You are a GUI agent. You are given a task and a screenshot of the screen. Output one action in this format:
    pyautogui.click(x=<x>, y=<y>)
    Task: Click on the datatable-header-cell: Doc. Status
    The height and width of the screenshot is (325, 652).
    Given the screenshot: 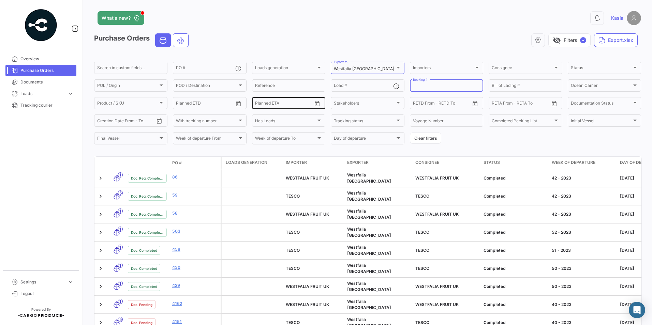 What is the action you would take?
    pyautogui.click(x=147, y=163)
    